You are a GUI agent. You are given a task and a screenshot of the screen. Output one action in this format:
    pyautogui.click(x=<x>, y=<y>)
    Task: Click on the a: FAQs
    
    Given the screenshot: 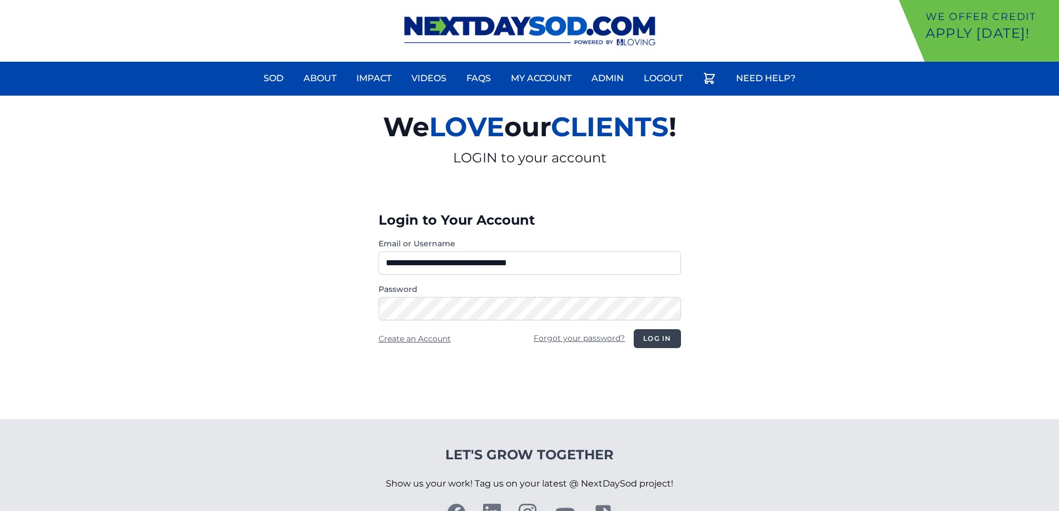 What is the action you would take?
    pyautogui.click(x=478, y=78)
    